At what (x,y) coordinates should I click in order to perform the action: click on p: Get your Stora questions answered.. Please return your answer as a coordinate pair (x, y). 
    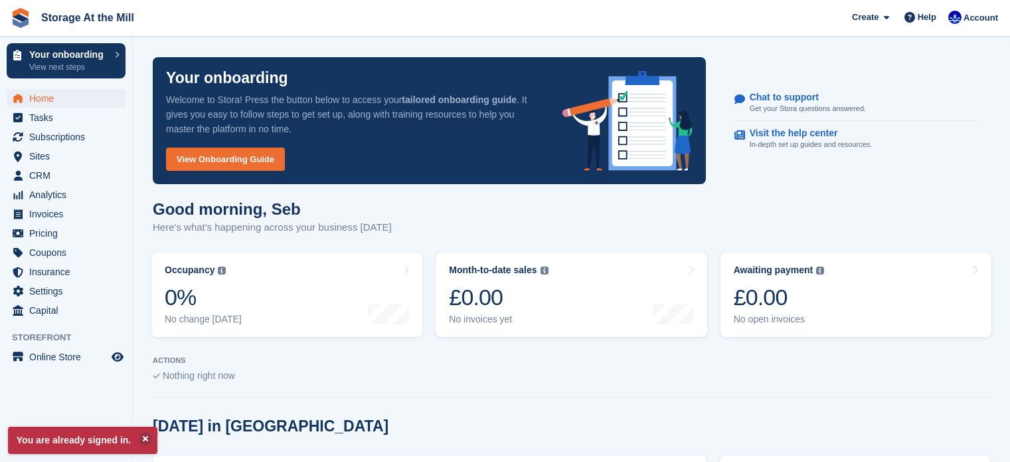
    Looking at the image, I should click on (808, 108).